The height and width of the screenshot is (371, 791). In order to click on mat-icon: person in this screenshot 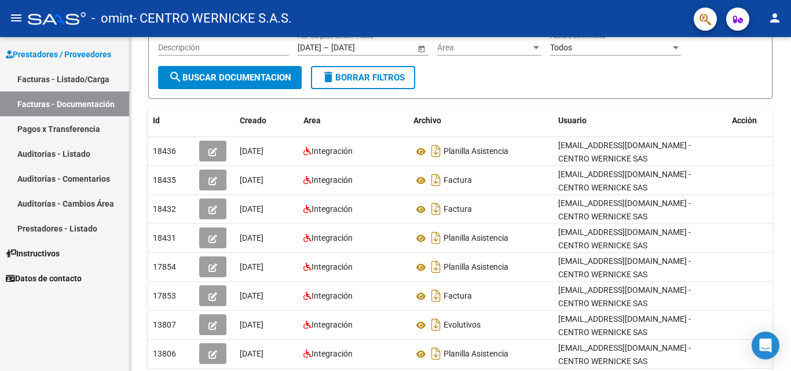, I will do `click(775, 18)`.